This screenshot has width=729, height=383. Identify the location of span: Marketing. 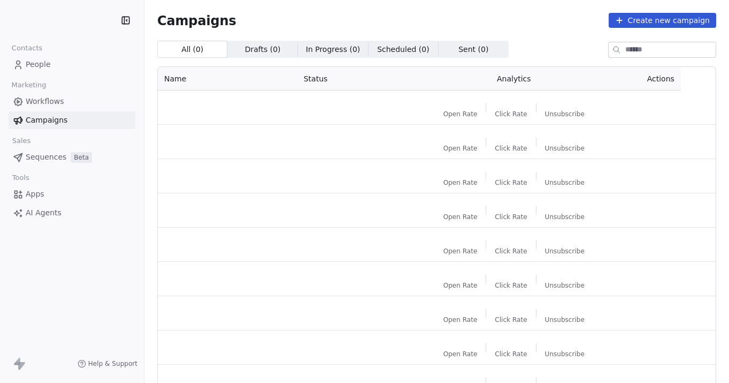
(29, 85).